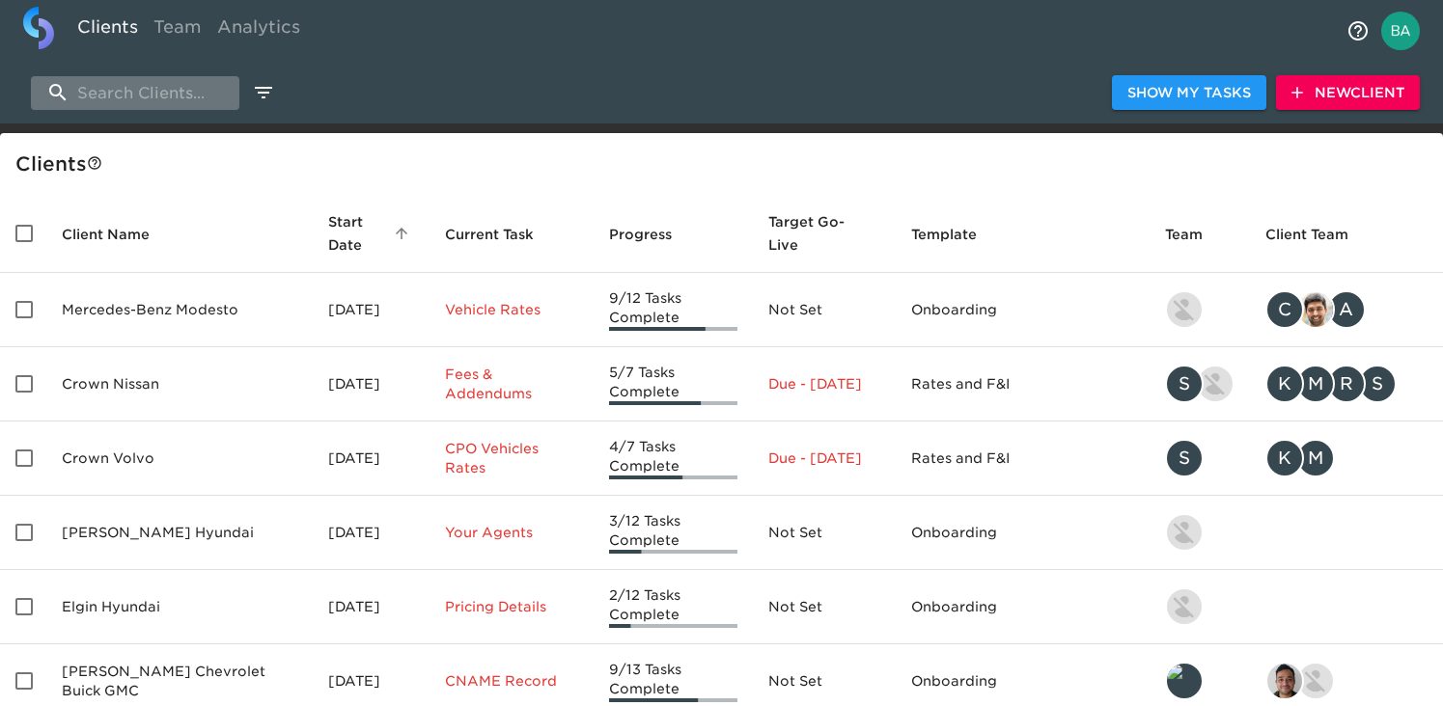  What do you see at coordinates (178, 30) in the screenshot?
I see `a: Team` at bounding box center [178, 30].